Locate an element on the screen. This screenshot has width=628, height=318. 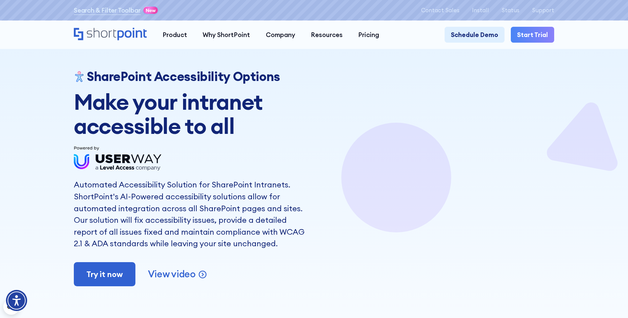
a: Try it now is located at coordinates (105, 275).